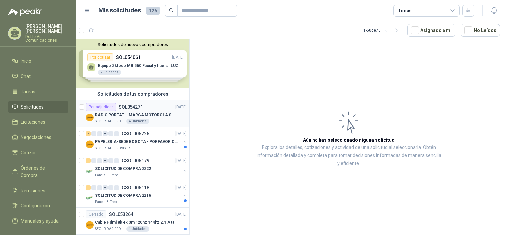 The image size is (508, 235). Describe the element at coordinates (404, 11) in the screenshot. I see `div: Todas` at that location.